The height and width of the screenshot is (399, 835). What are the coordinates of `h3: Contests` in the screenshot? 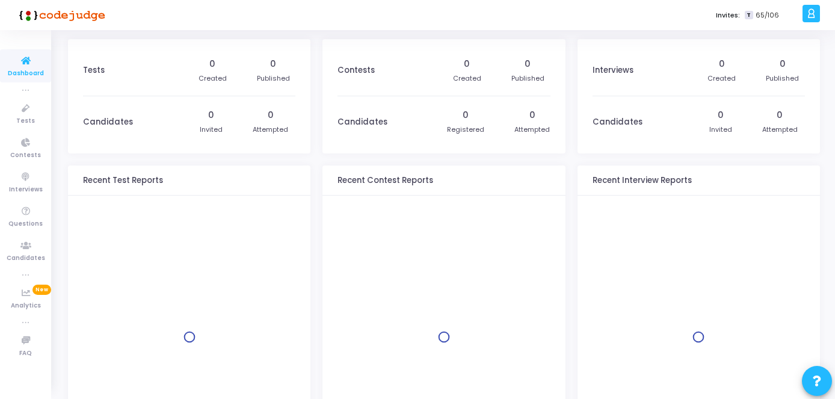 It's located at (356, 70).